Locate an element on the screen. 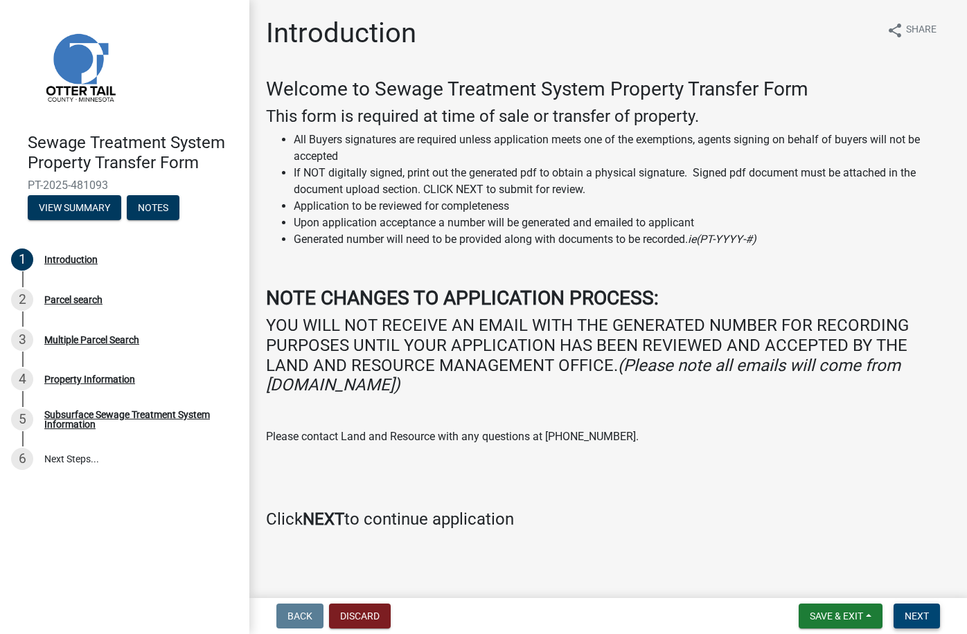  wm-modal-confirm: Notes is located at coordinates (153, 208).